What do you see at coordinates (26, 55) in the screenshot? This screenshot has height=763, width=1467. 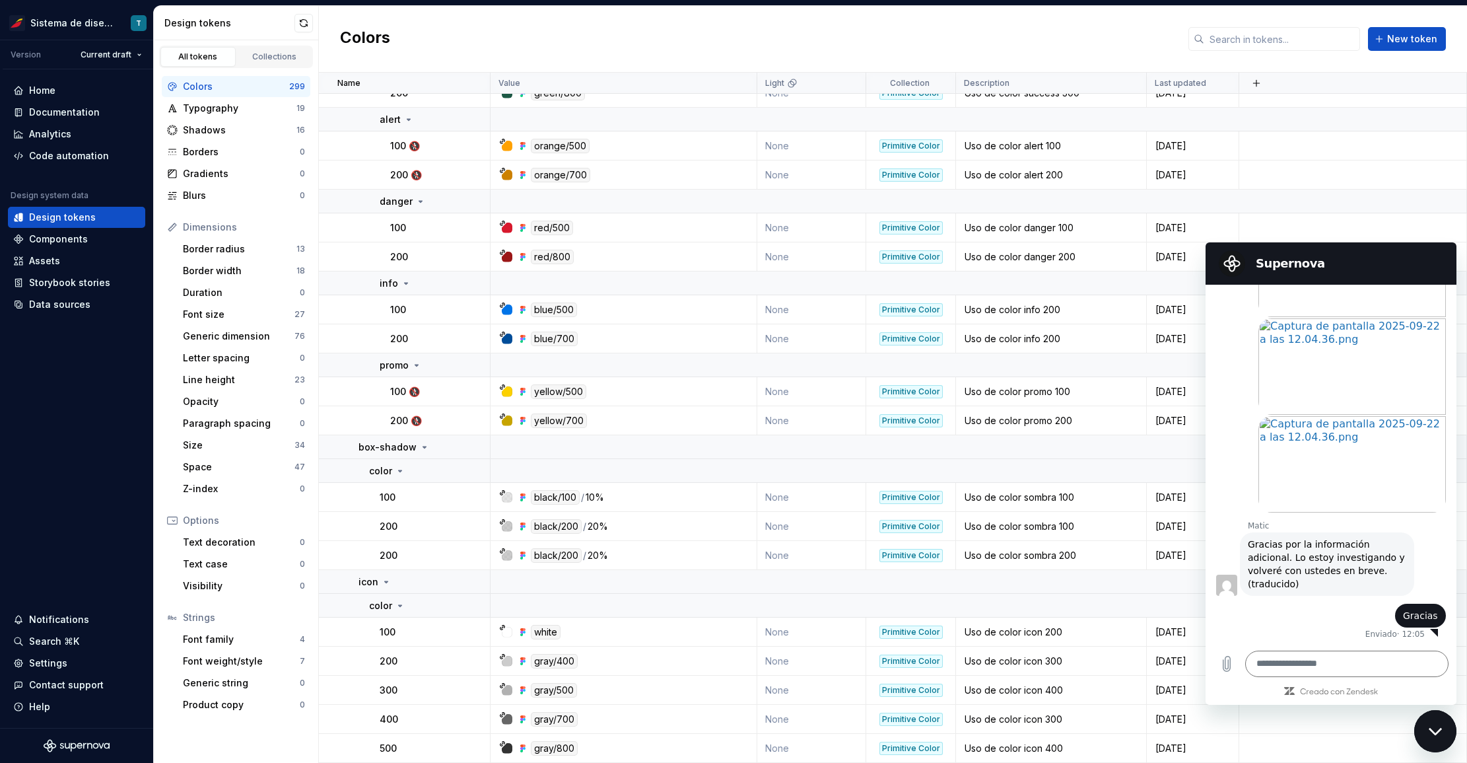 I see `div: Version` at bounding box center [26, 55].